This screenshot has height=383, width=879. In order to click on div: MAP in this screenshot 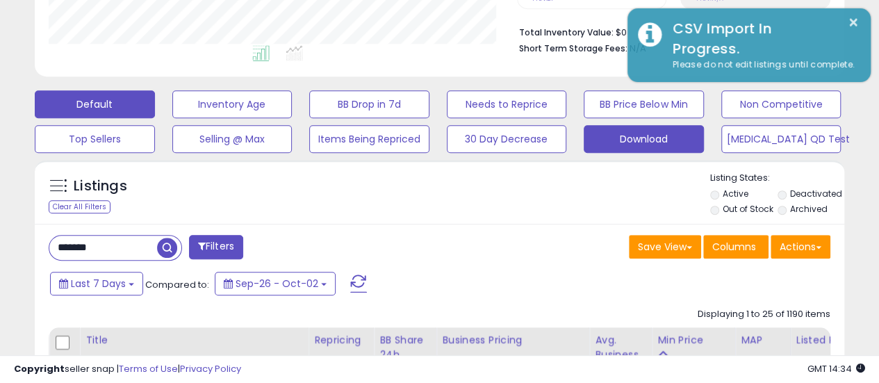, I will do `click(762, 340)`.